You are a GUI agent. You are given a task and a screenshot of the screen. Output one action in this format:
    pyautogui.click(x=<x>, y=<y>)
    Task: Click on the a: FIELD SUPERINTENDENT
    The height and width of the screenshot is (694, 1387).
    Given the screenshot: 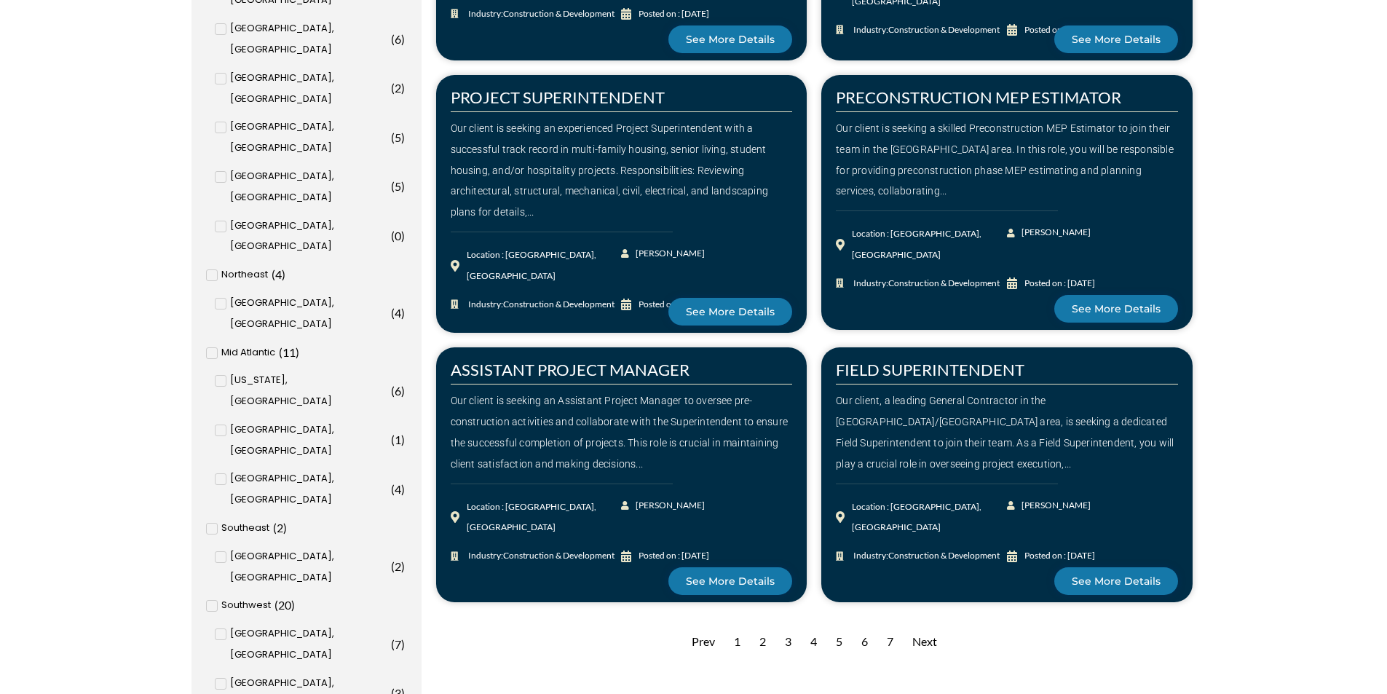 What is the action you would take?
    pyautogui.click(x=930, y=369)
    